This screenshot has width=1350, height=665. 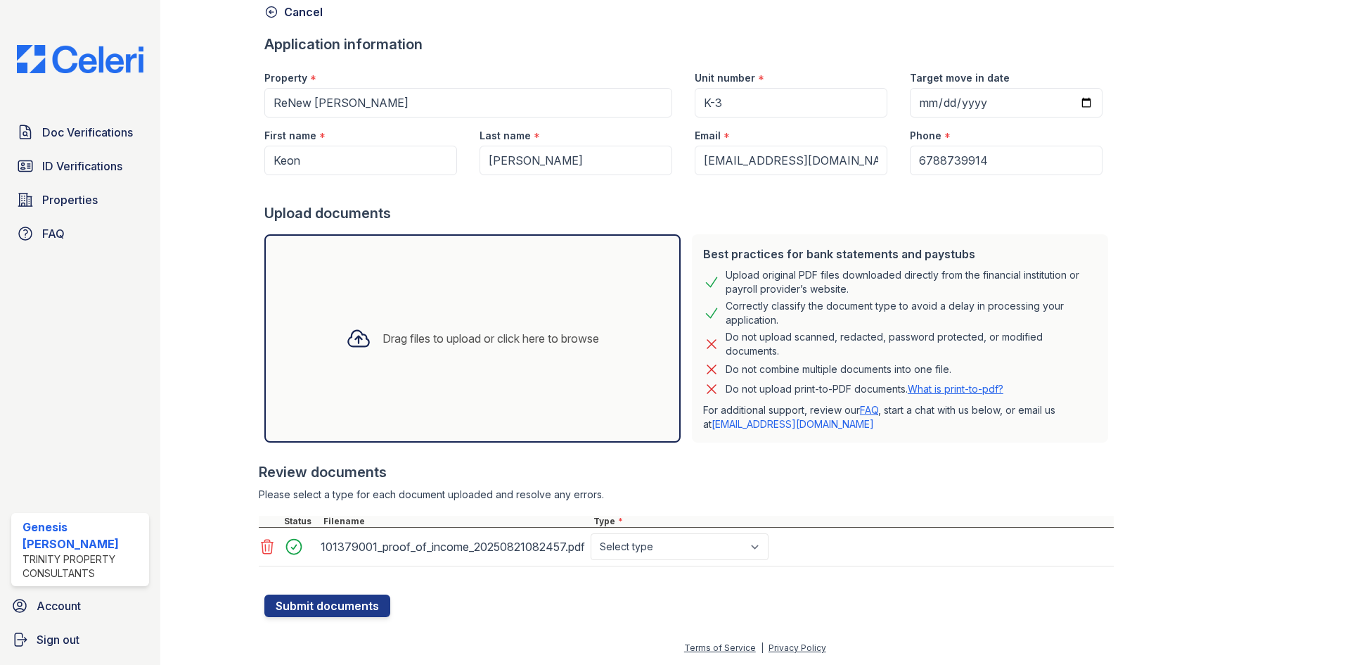 What do you see at coordinates (911, 313) in the screenshot?
I see `div: Correctly classify the document type to avoid a delay in processing your application.` at bounding box center [911, 313].